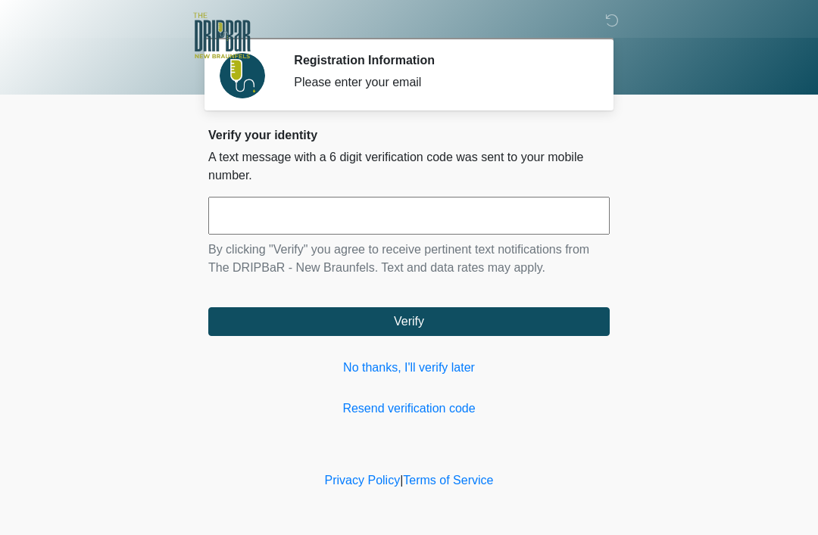 The height and width of the screenshot is (535, 818). Describe the element at coordinates (409, 322) in the screenshot. I see `button: Verify` at that location.